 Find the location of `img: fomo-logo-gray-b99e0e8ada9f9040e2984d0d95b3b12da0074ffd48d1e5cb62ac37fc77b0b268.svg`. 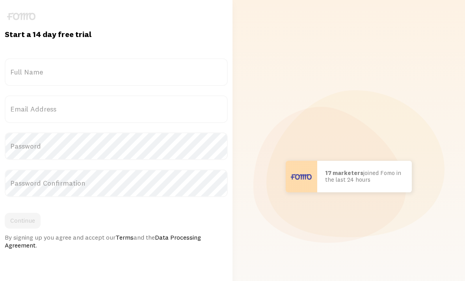

img: fomo-logo-gray-b99e0e8ada9f9040e2984d0d95b3b12da0074ffd48d1e5cb62ac37fc77b0b268.svg is located at coordinates (21, 16).